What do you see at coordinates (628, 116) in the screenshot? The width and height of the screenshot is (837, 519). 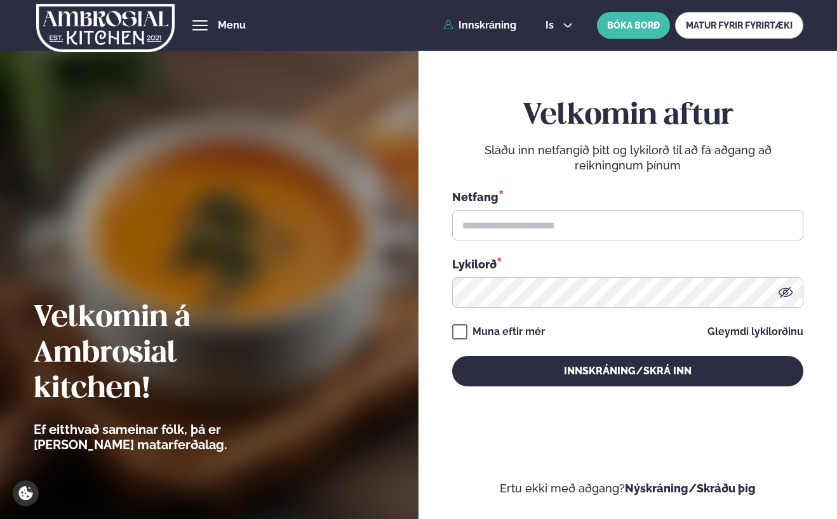 I see `h2: Velkomin aftur` at bounding box center [628, 116].